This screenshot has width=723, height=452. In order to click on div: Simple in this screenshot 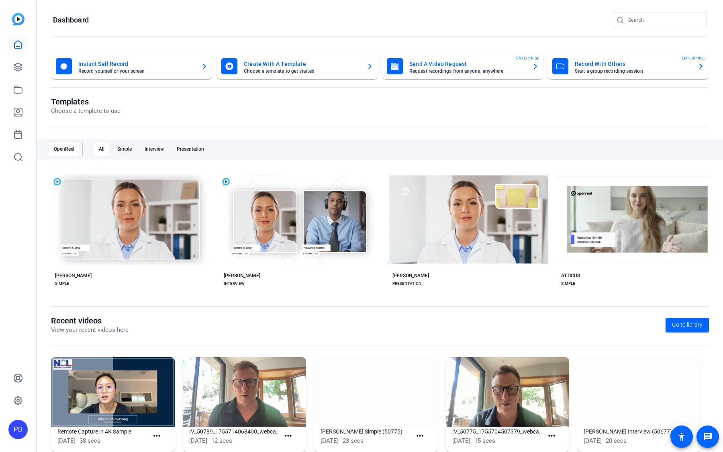, I will do `click(125, 149)`.